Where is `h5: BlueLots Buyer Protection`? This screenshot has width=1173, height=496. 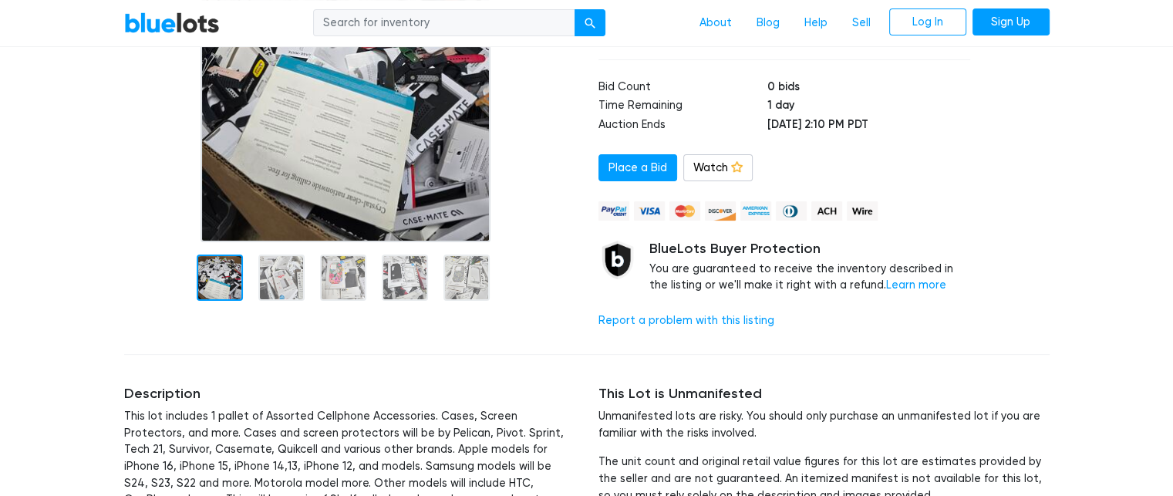 h5: BlueLots Buyer Protection is located at coordinates (810, 249).